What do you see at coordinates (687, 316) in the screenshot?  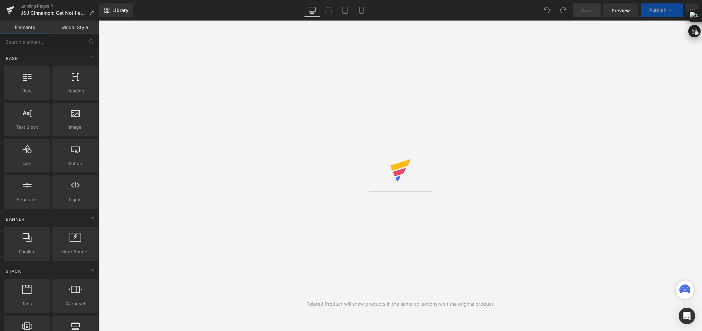 I see `div: Open Intercom Messenger` at bounding box center [687, 316].